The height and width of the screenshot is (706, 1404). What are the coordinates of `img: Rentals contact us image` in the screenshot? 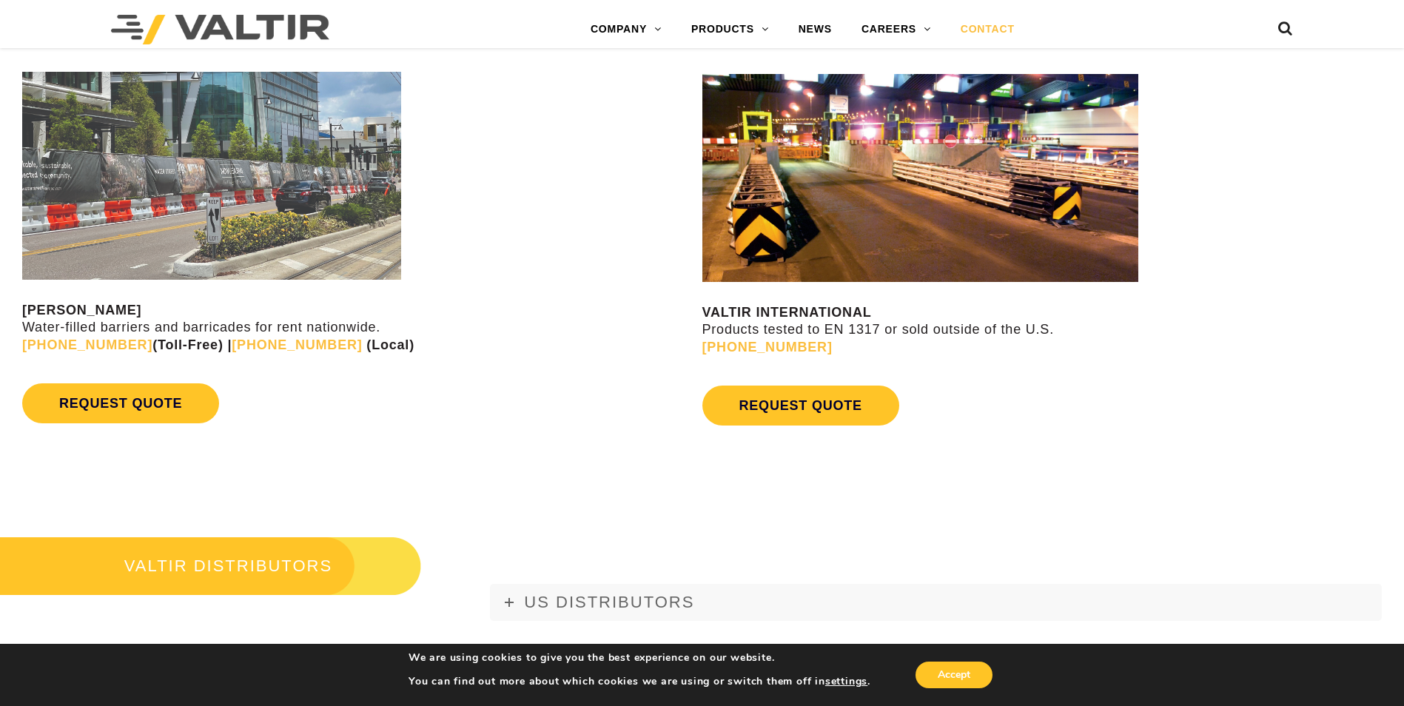 It's located at (212, 175).